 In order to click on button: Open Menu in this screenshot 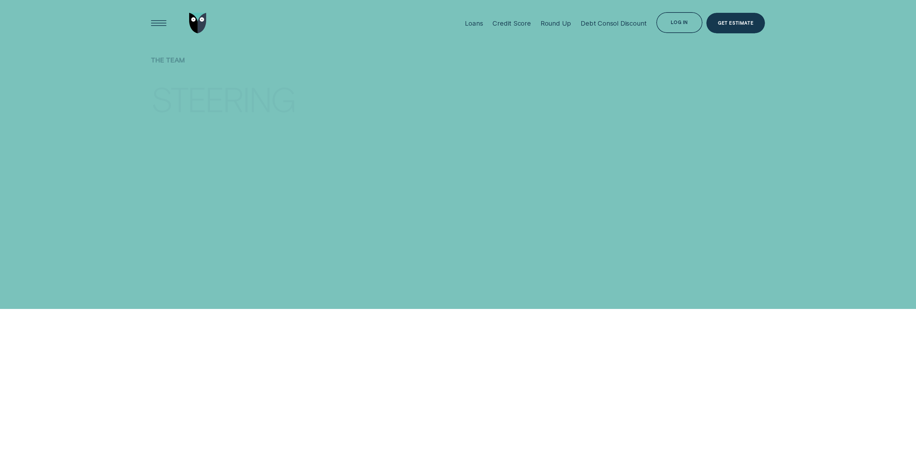, I will do `click(159, 23)`.